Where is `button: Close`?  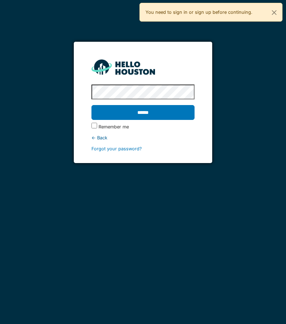
button: Close is located at coordinates (274, 12).